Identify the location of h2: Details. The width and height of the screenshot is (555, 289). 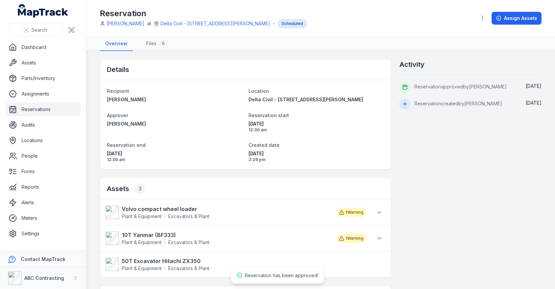
(118, 70).